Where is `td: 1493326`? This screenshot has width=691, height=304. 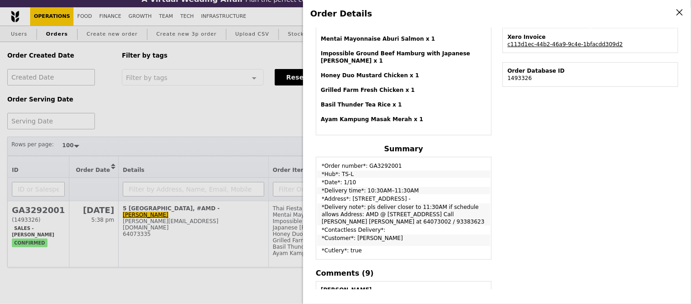 td: 1493326 is located at coordinates (590, 74).